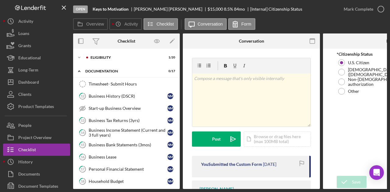 The height and width of the screenshot is (192, 390). Describe the element at coordinates (215, 9) in the screenshot. I see `span: $15,000` at that location.